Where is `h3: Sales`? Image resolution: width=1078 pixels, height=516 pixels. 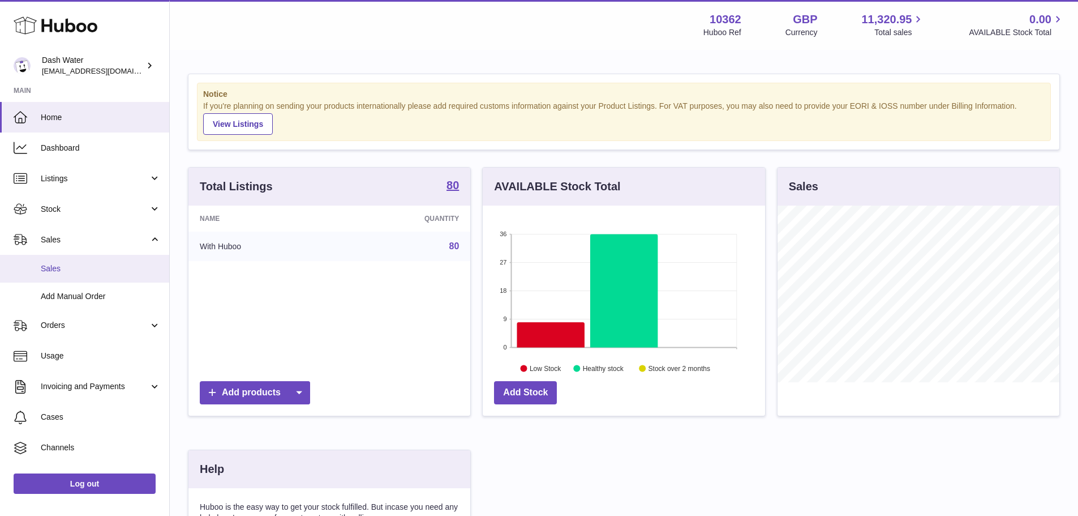
h3: Sales is located at coordinates (804, 186).